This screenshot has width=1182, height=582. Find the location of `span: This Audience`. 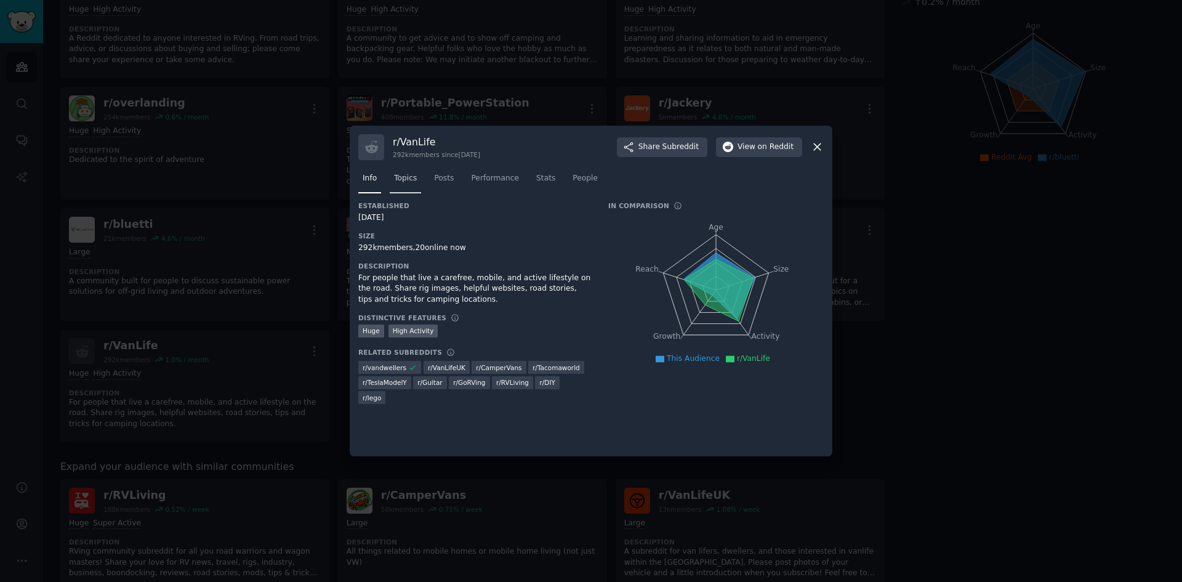

span: This Audience is located at coordinates (693, 358).